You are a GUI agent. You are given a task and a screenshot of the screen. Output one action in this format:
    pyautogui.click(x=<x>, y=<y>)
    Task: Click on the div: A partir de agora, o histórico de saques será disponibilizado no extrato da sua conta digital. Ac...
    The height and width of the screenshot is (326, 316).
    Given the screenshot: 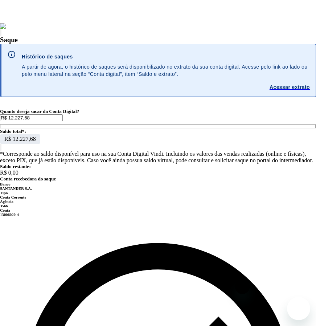 What is the action you would take?
    pyautogui.click(x=166, y=70)
    